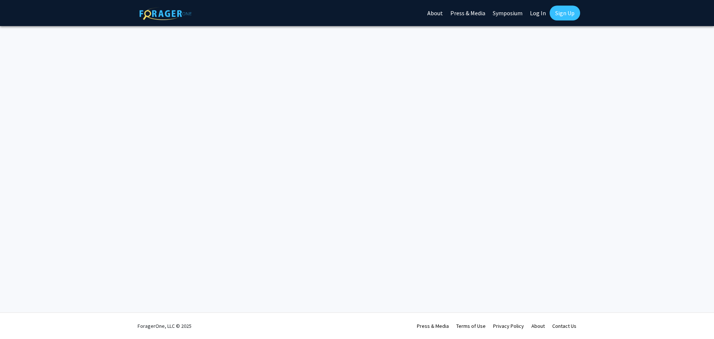 The image size is (714, 339). What do you see at coordinates (471, 326) in the screenshot?
I see `a: Terms of Use` at bounding box center [471, 326].